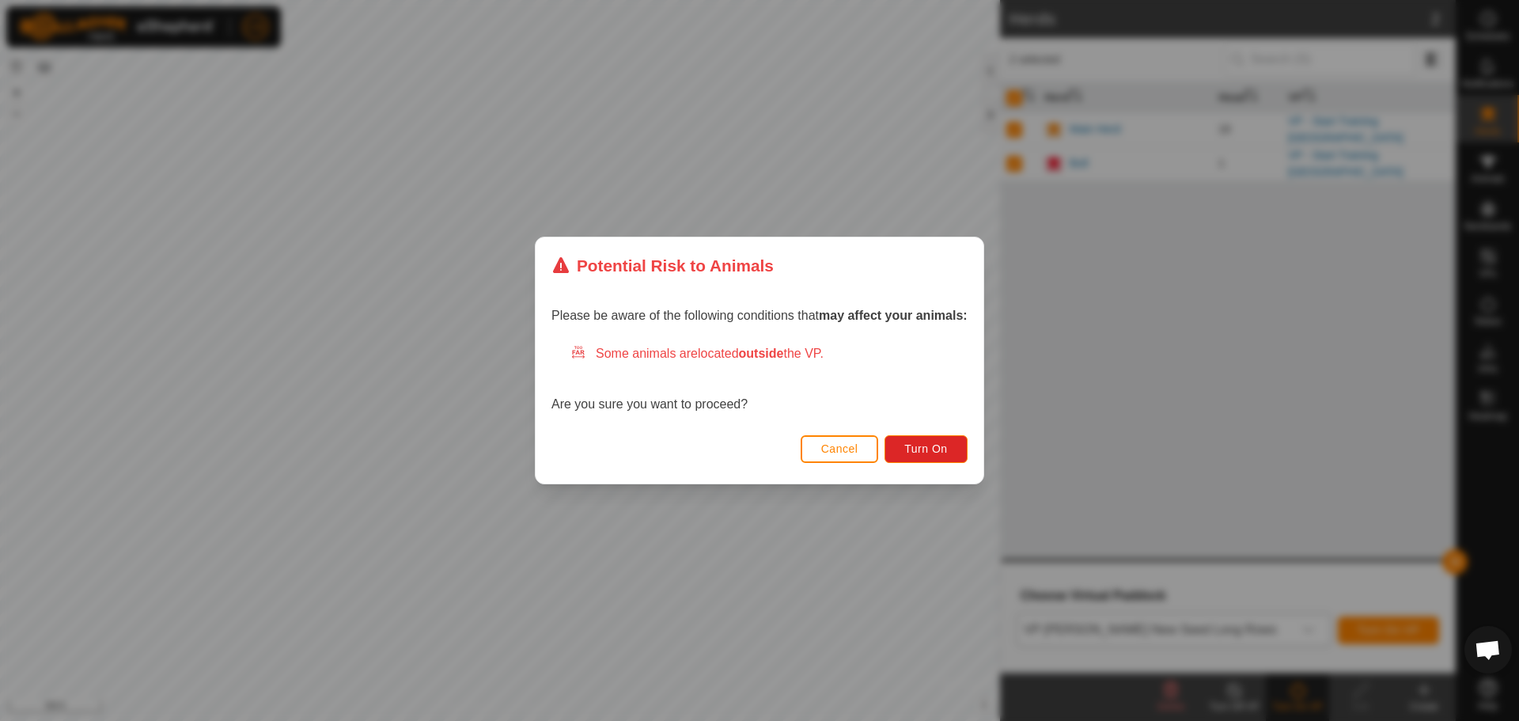  What do you see at coordinates (839, 449) in the screenshot?
I see `span: Cancel` at bounding box center [839, 449].